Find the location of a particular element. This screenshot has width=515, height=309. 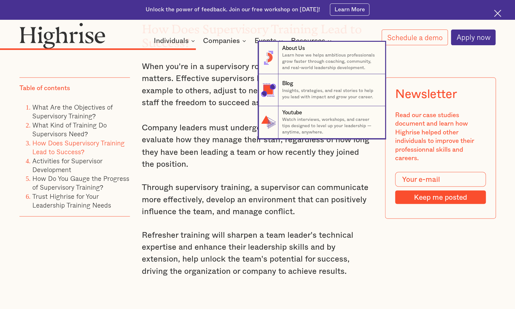

a: Apply now is located at coordinates (473, 37).